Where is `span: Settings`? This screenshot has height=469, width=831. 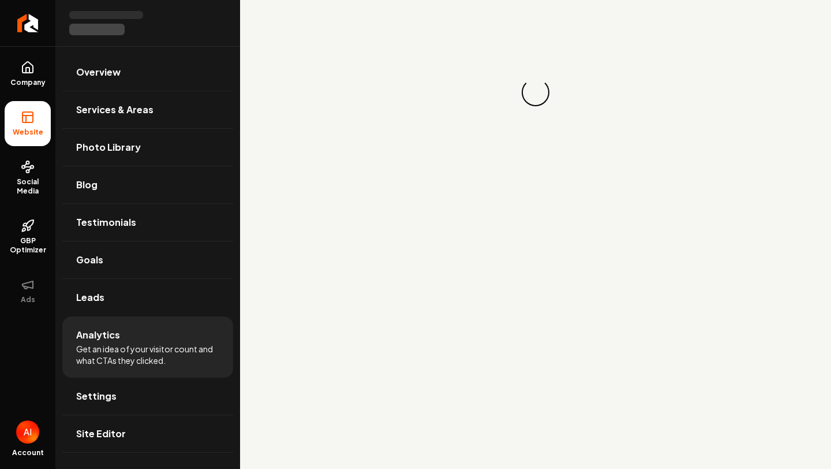
span: Settings is located at coordinates (96, 396).